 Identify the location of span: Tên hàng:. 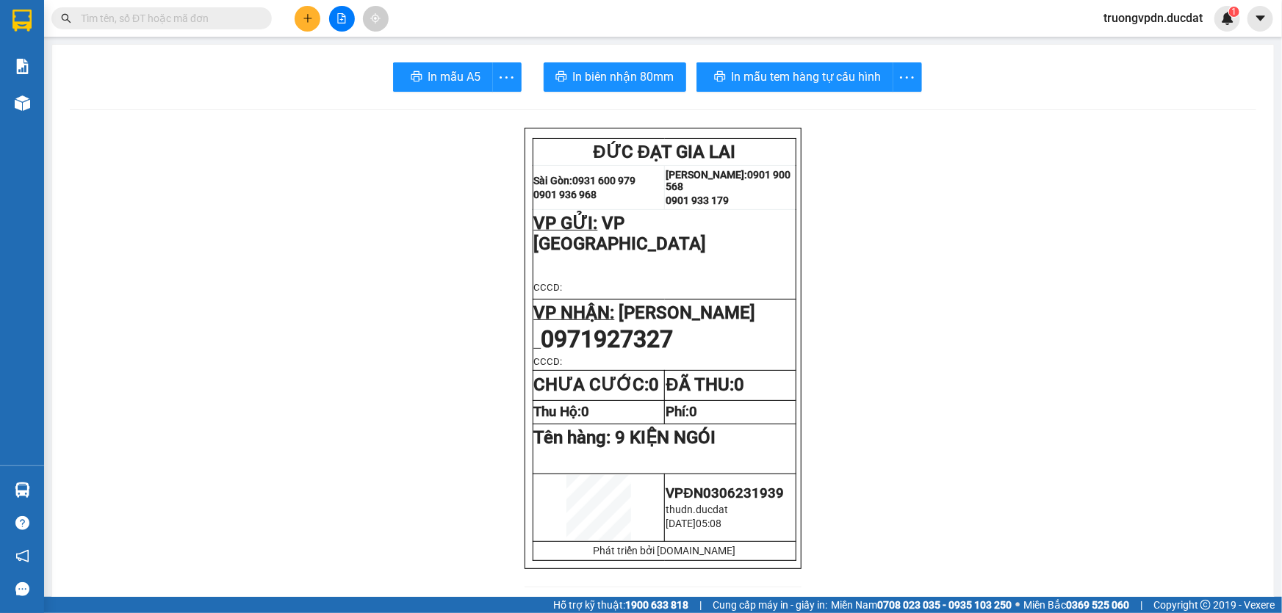
(625, 438).